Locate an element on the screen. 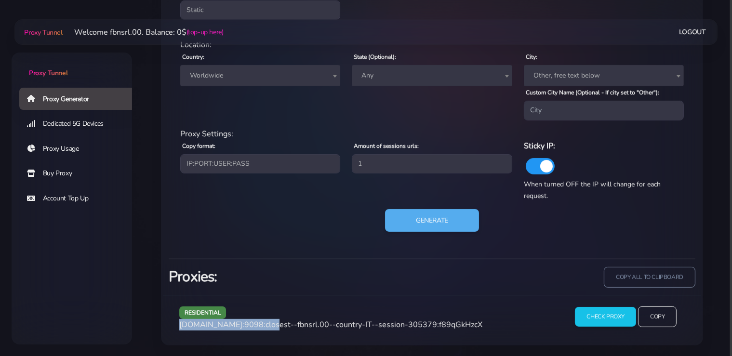  div: Proxy Settings: is located at coordinates (432, 134).